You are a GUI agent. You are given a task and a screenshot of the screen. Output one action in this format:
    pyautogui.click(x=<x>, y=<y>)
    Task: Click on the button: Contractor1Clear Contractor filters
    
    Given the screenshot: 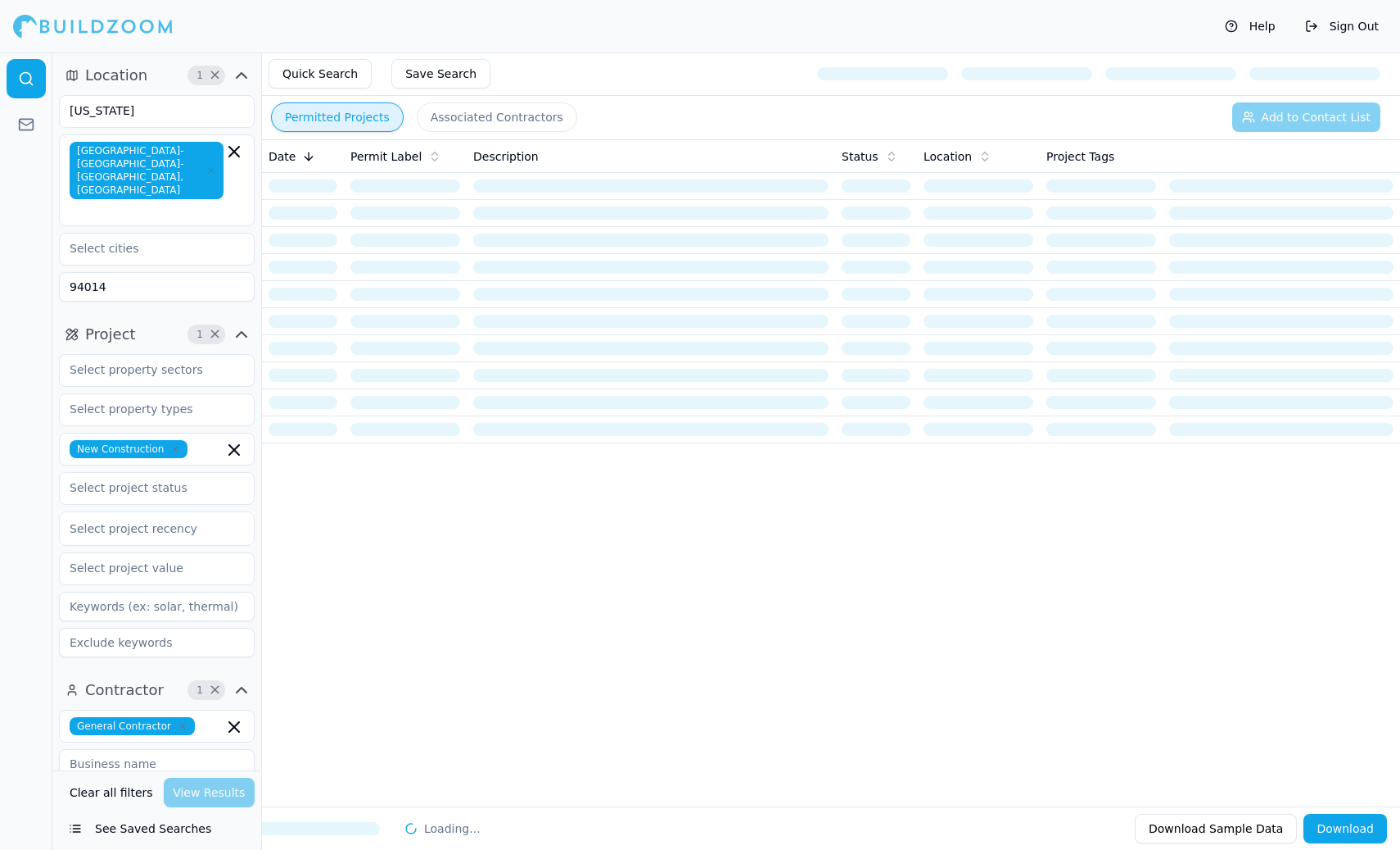 What is the action you would take?
    pyautogui.click(x=156, y=690)
    